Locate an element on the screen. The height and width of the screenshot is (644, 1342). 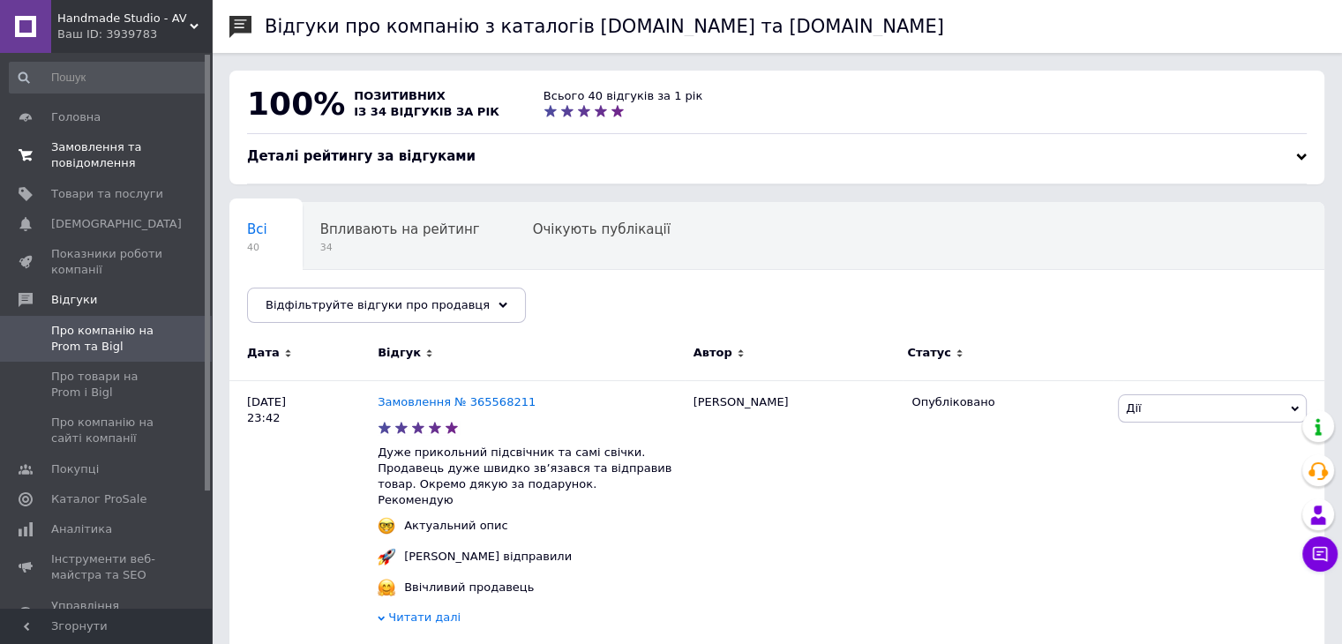
span: Відгук is located at coordinates (399, 353).